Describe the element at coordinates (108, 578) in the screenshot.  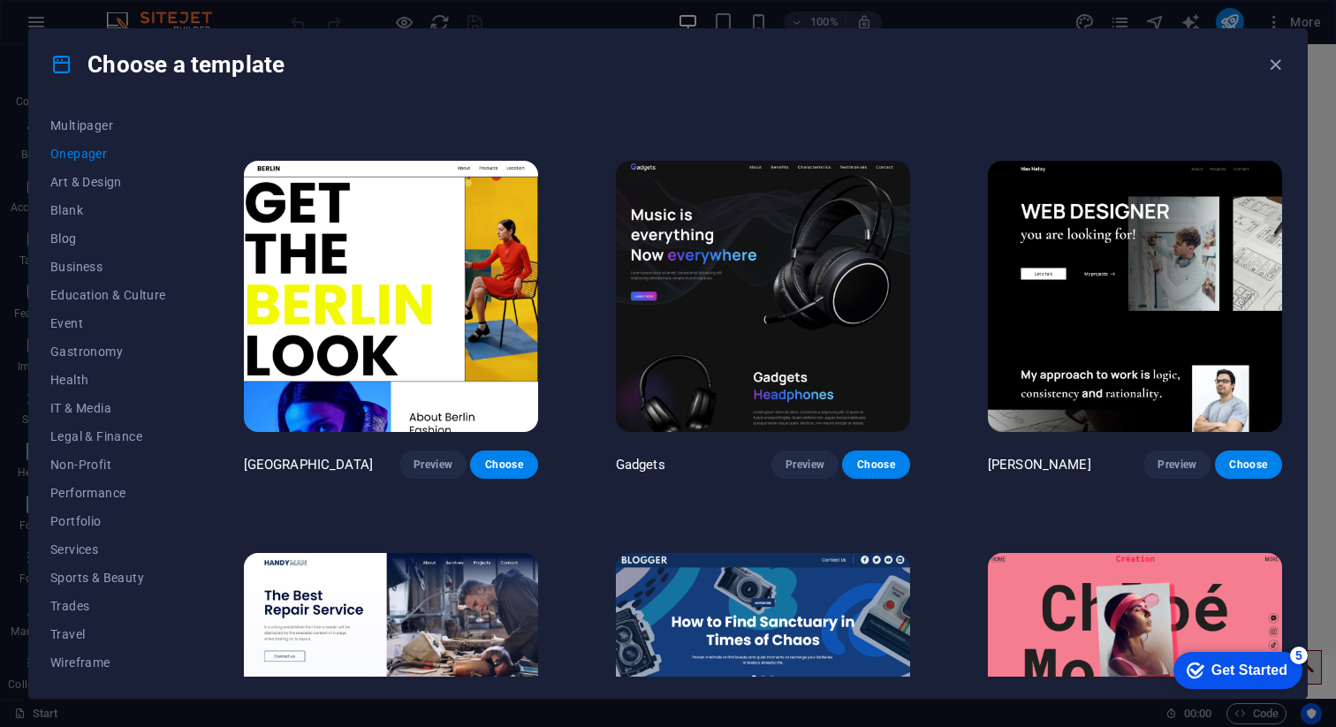
I see `span: Sports & Beauty` at that location.